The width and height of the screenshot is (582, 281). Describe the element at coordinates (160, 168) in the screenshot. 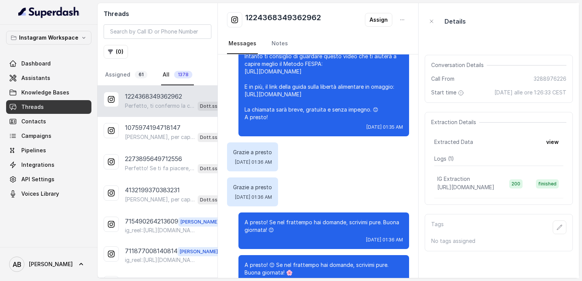

I see `p: Perfetto! Se ti fa piacere, possiamo fare una breve chiamata informativa di 5 minuti, gratuita e ...` at that location.